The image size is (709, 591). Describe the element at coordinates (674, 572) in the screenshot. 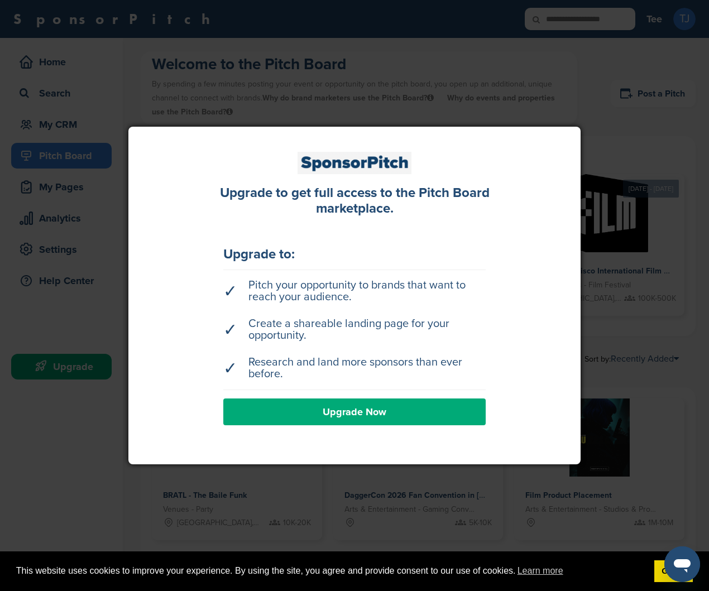

I see `a: dismiss cookie message` at that location.